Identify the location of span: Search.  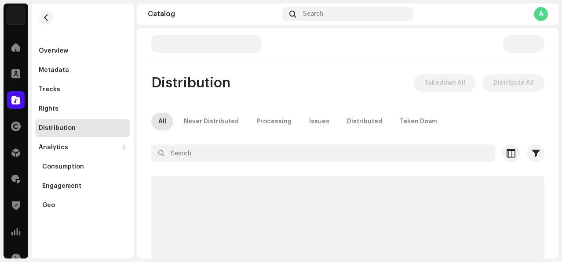
(313, 14).